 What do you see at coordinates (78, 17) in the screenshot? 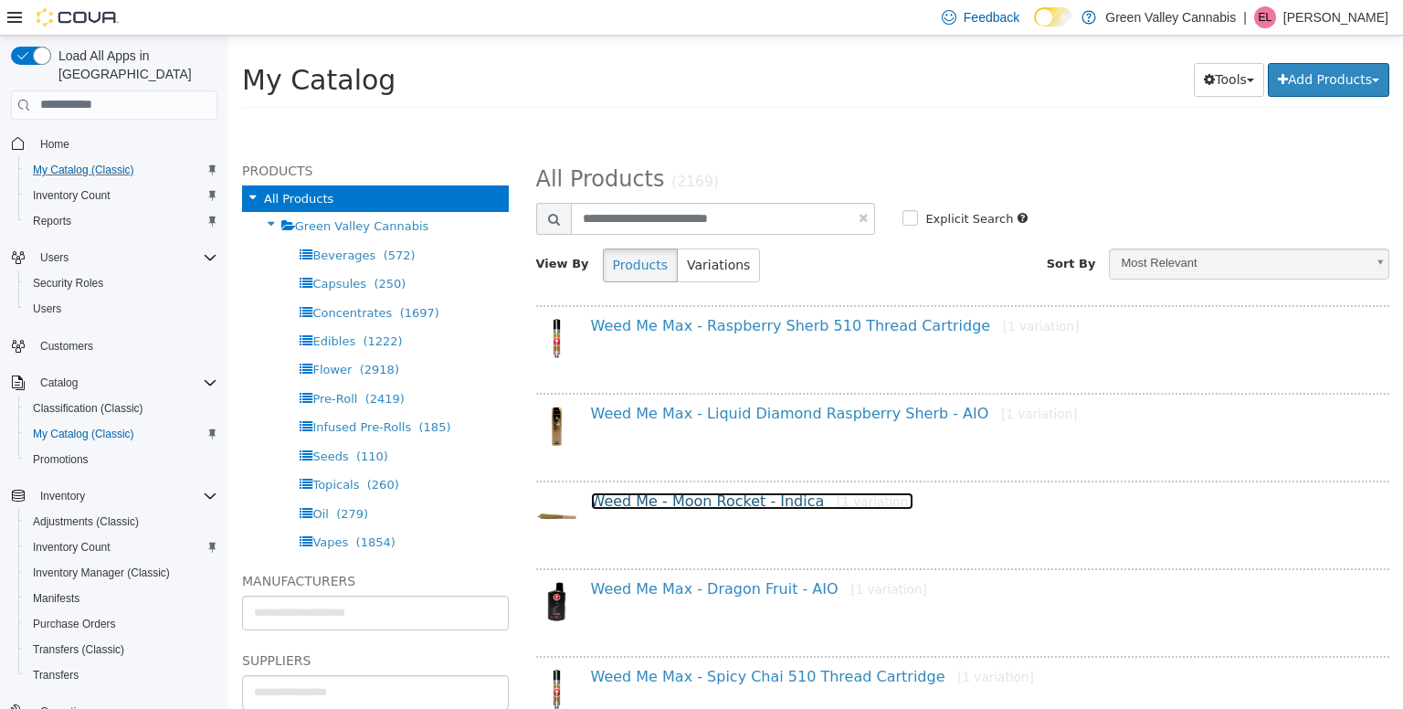
I see `img: Cova` at bounding box center [78, 17].